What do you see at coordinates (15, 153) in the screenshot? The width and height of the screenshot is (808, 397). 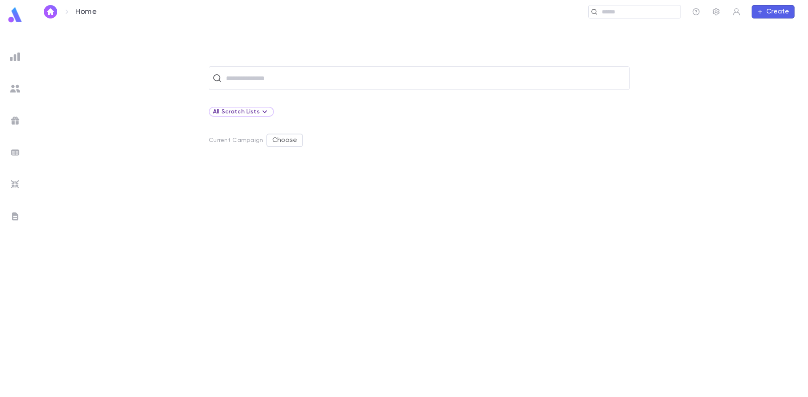 I see `img: batches_grey.339ca447c9d9533ef1741baa751efc33.svg` at bounding box center [15, 153].